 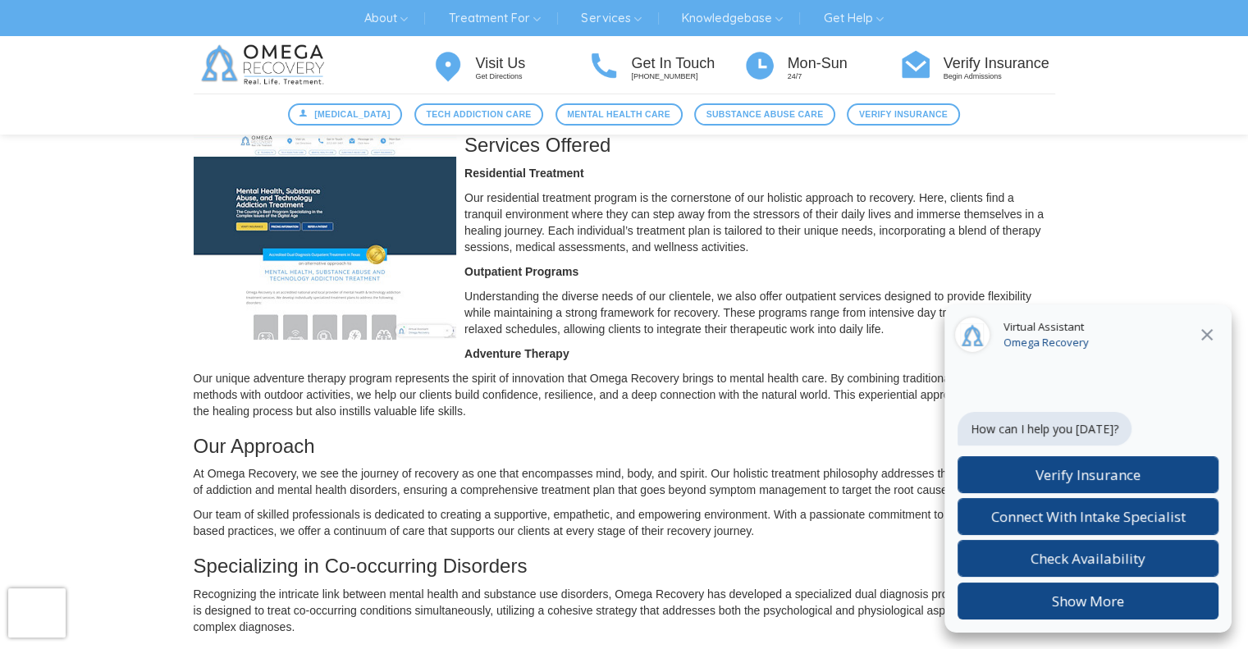 I want to click on img: Austin Mental Health Facility, so click(x=325, y=233).